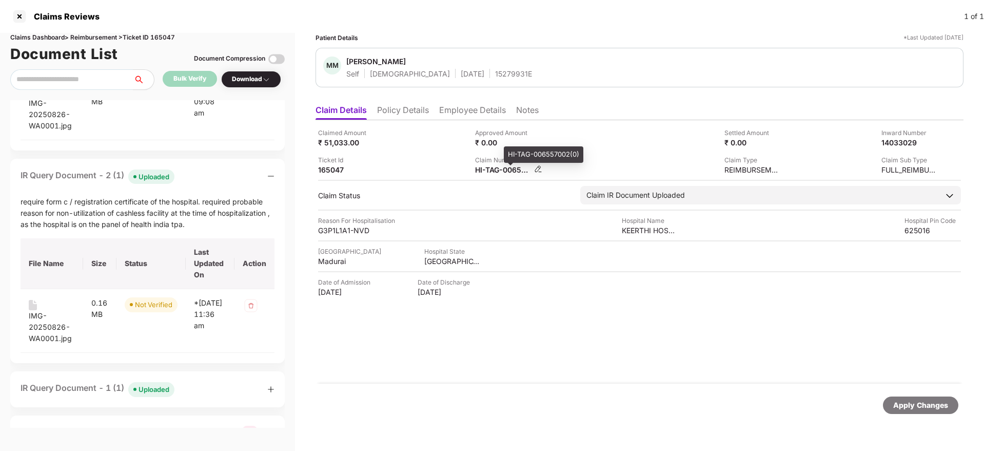  Describe the element at coordinates (332, 65) in the screenshot. I see `div: MM` at that location.